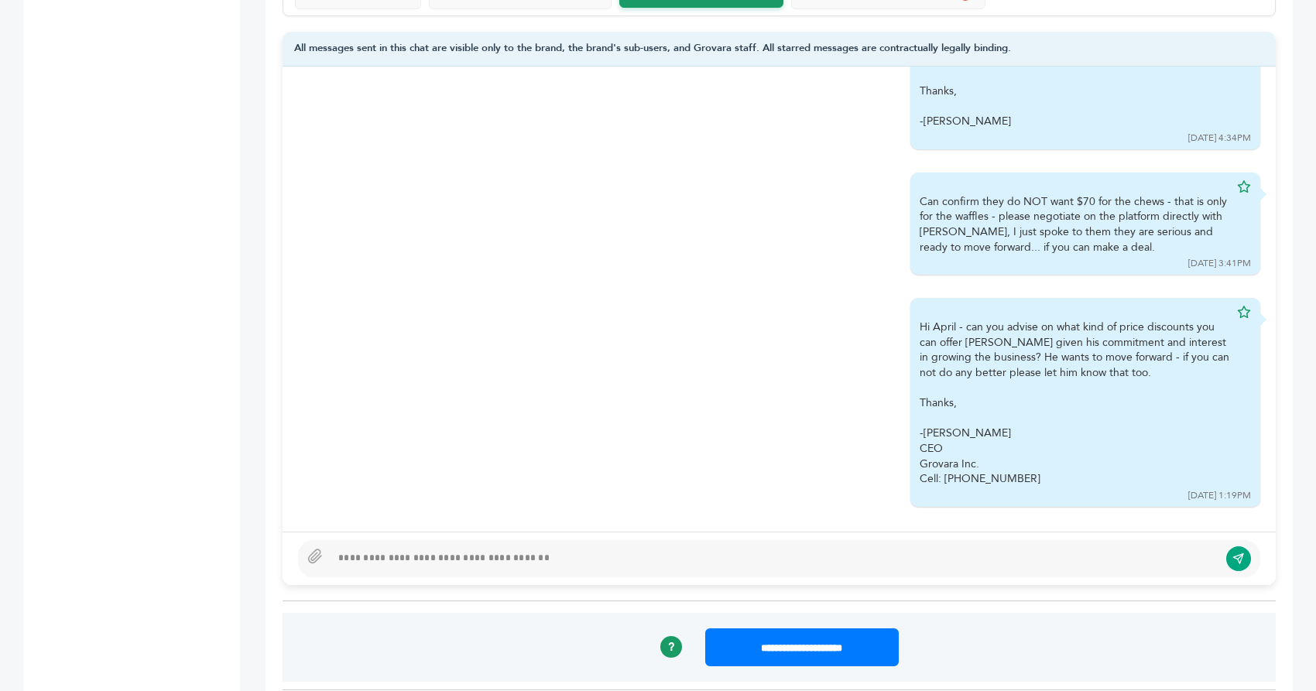 Image resolution: width=1316 pixels, height=691 pixels. Describe the element at coordinates (1075, 225) in the screenshot. I see `div: Can confirm they do NOT want $70 for the chews - that is only for the waffles - please negotiate ...` at that location.